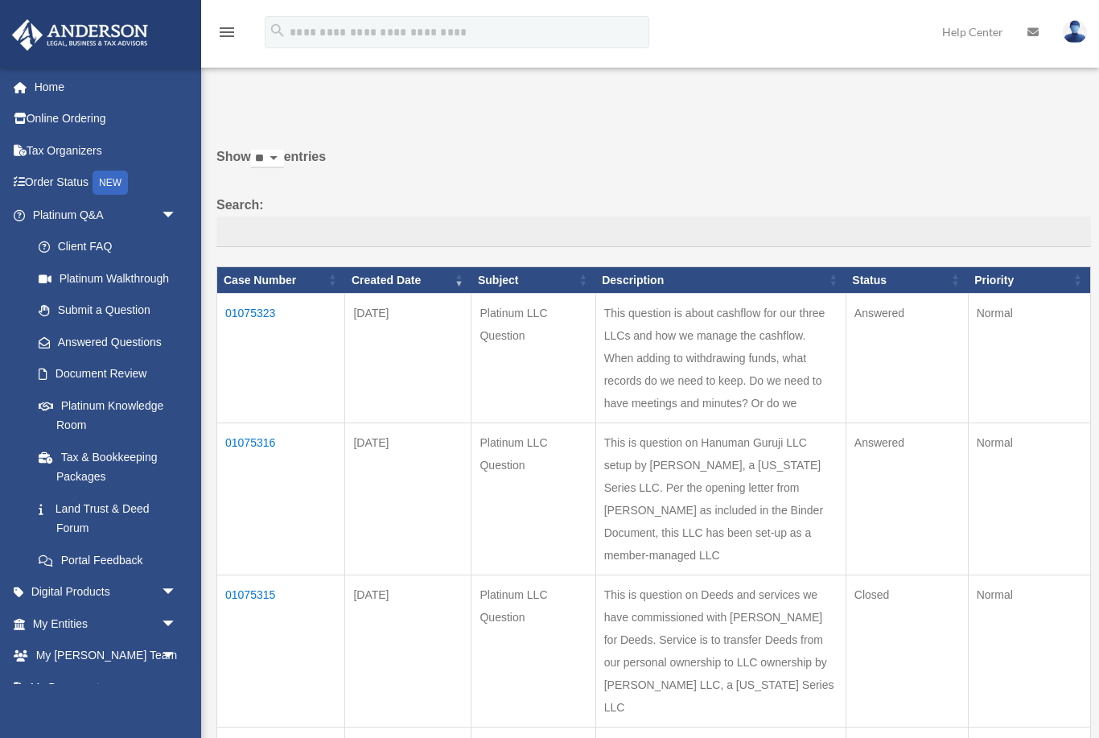  Describe the element at coordinates (1075, 31) in the screenshot. I see `img: User Pic` at that location.